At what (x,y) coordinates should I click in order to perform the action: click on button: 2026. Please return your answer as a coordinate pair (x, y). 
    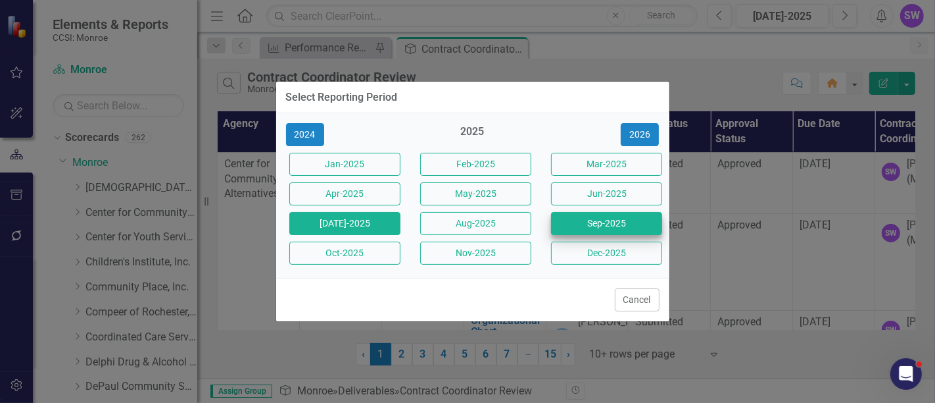
    Looking at the image, I should click on (640, 134).